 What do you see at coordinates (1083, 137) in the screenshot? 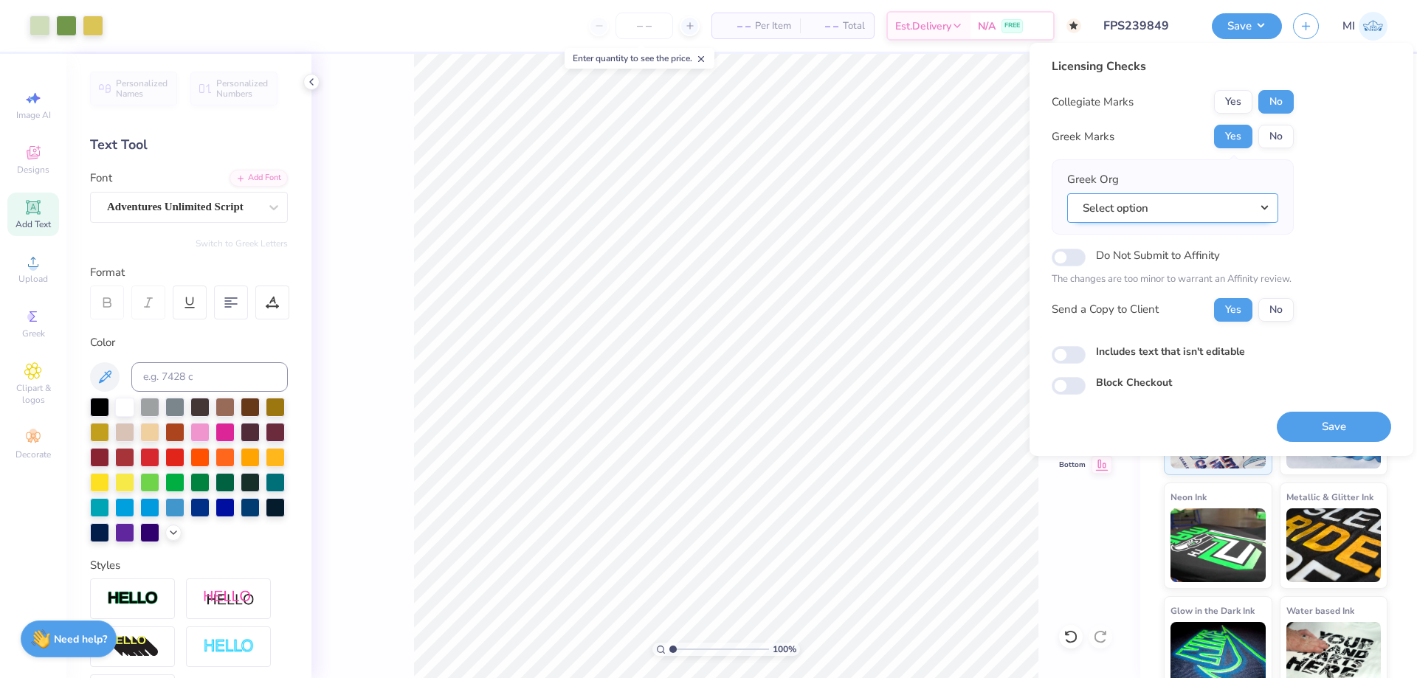
I see `div: Greek Marks` at bounding box center [1083, 137].